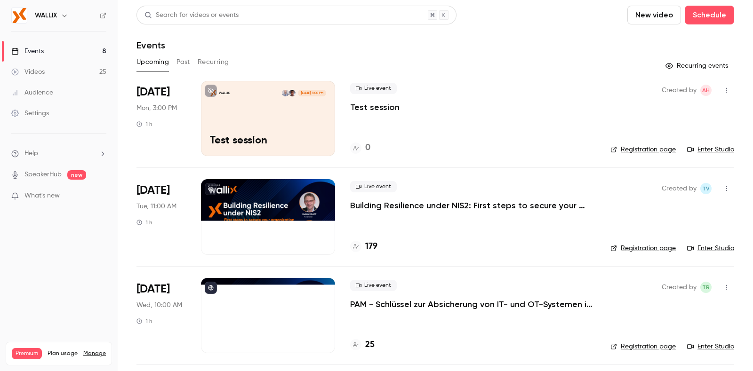 The height and width of the screenshot is (371, 753). Describe the element at coordinates (224, 93) in the screenshot. I see `p: WALLIX` at that location.